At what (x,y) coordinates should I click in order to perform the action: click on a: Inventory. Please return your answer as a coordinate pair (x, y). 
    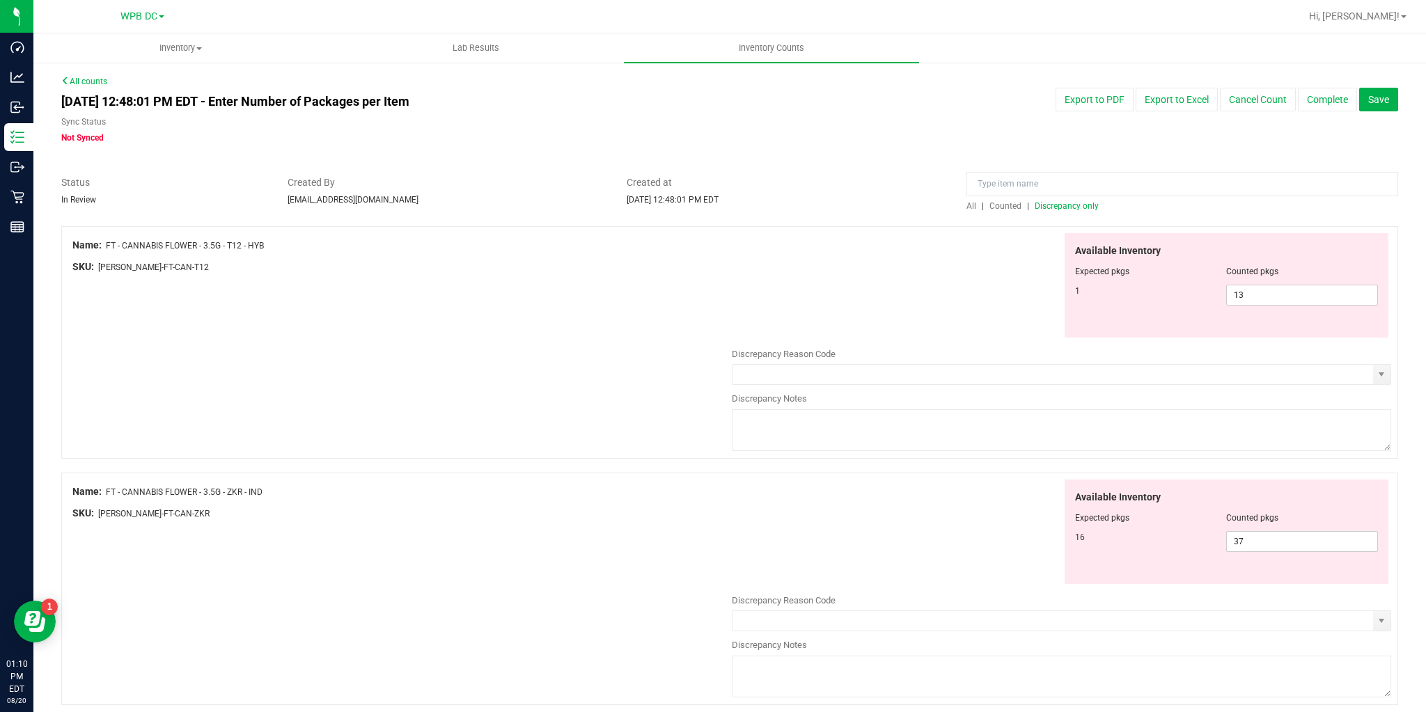
    Looking at the image, I should click on (181, 48).